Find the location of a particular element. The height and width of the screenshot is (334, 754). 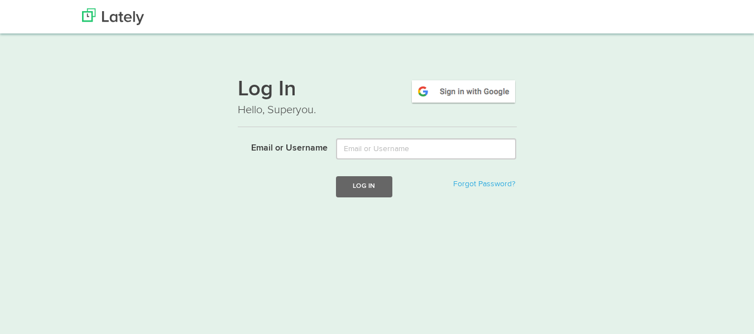

a: Forgot Password? is located at coordinates (484, 184).